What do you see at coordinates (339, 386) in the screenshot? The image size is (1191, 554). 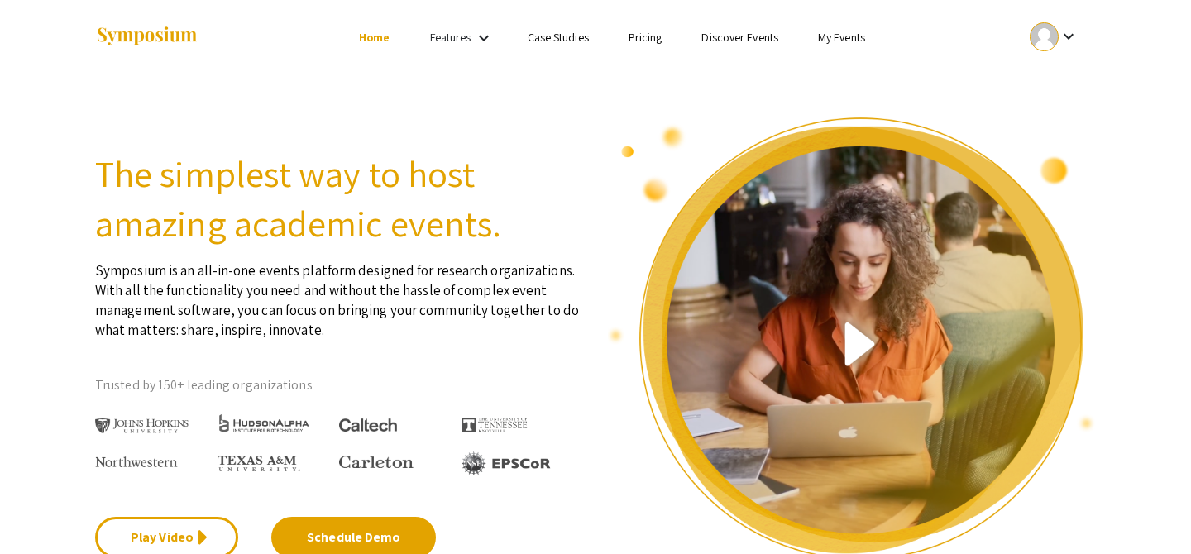 I see `p: Trusted by 150+ leading organizations` at bounding box center [339, 386].